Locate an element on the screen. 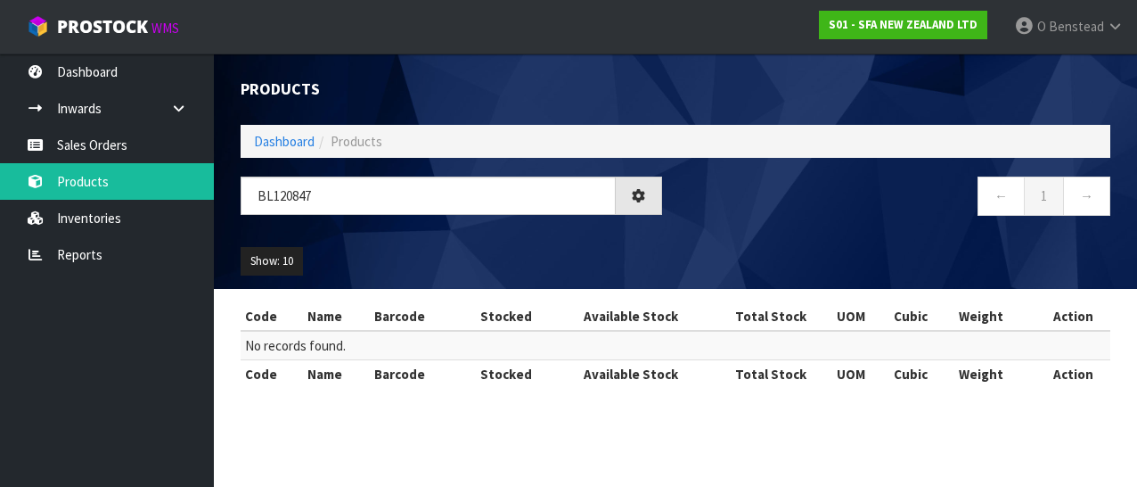 This screenshot has height=487, width=1137. small: WMS is located at coordinates (165, 28).